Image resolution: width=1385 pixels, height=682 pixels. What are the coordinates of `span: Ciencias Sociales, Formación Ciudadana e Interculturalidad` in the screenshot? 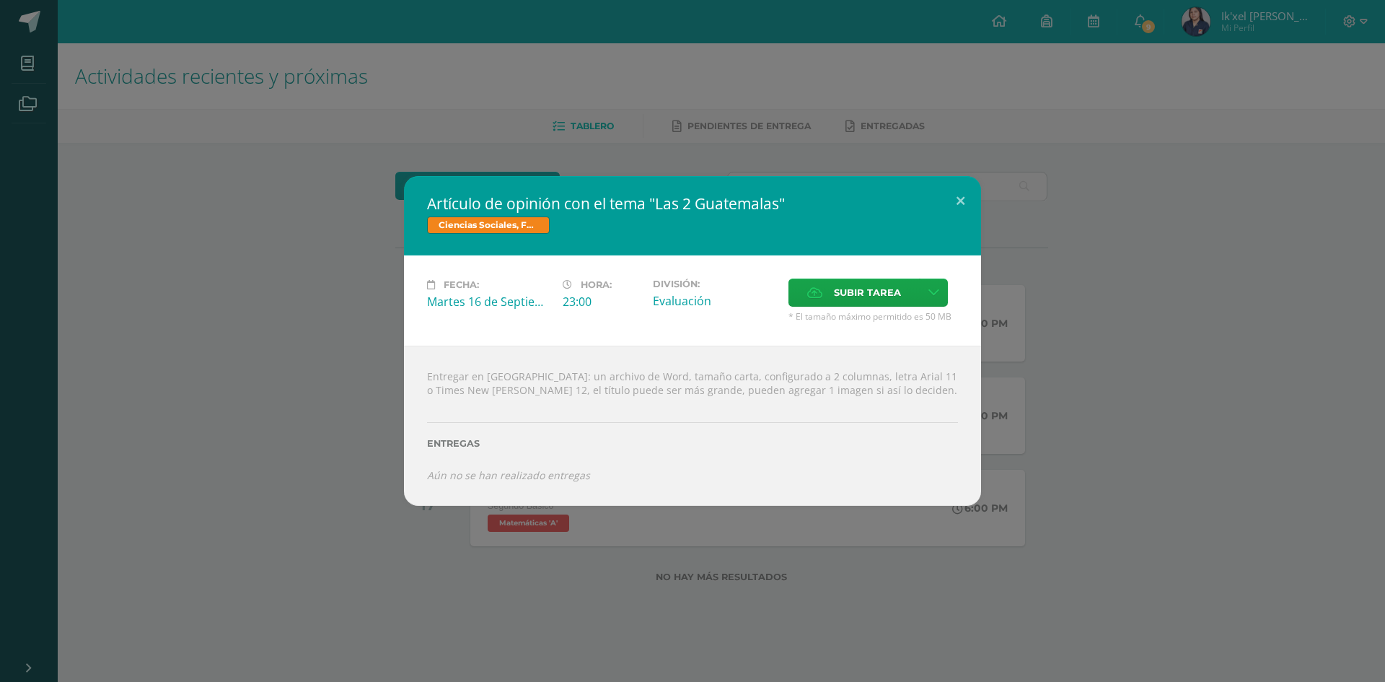 It's located at (488, 225).